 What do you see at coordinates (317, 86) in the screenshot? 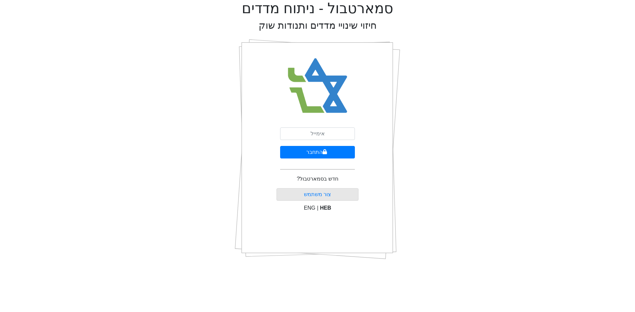
I see `img: Smart Bull` at bounding box center [317, 86].